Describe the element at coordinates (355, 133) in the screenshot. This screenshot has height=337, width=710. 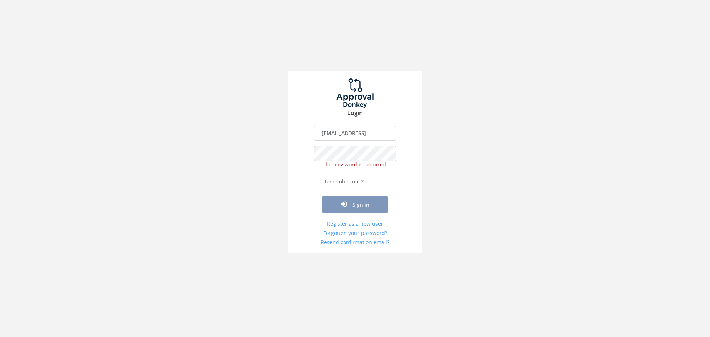
I see `input: Enter your Email` at that location.